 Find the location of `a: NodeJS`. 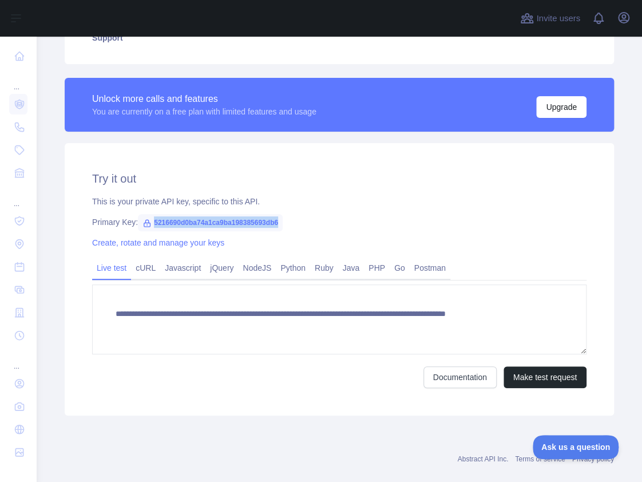

a: NodeJS is located at coordinates (257, 268).